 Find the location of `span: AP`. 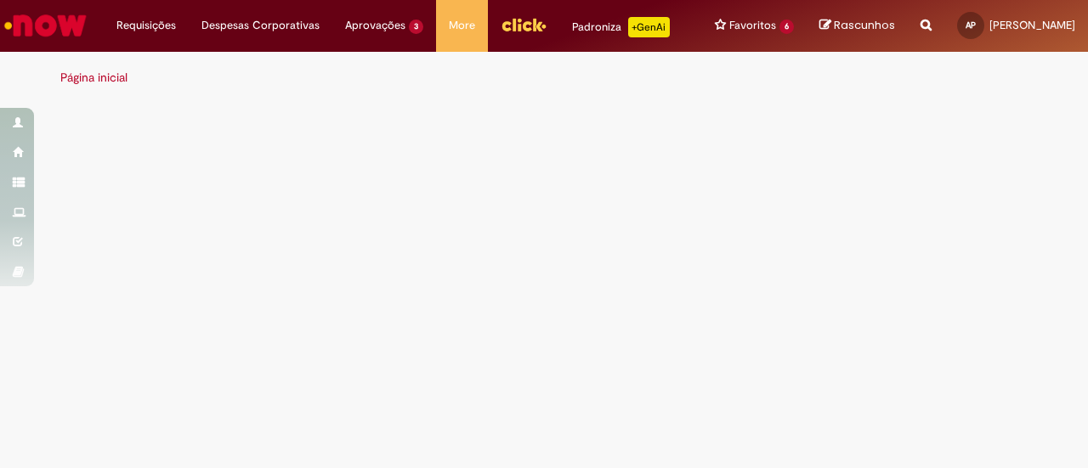

span: AP is located at coordinates (971, 25).